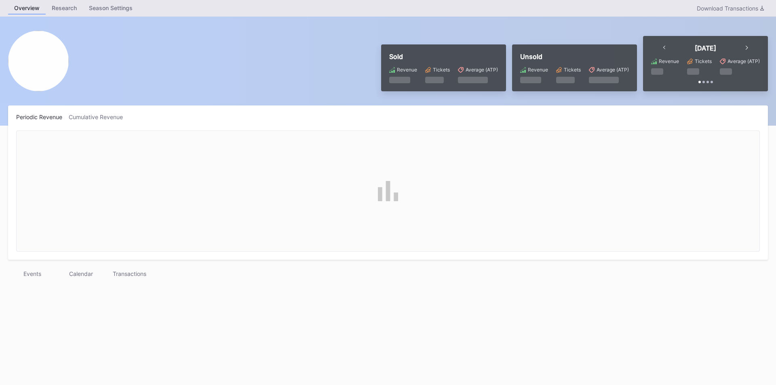 The height and width of the screenshot is (385, 776). Describe the element at coordinates (111, 8) in the screenshot. I see `div: Season Settings` at that location.